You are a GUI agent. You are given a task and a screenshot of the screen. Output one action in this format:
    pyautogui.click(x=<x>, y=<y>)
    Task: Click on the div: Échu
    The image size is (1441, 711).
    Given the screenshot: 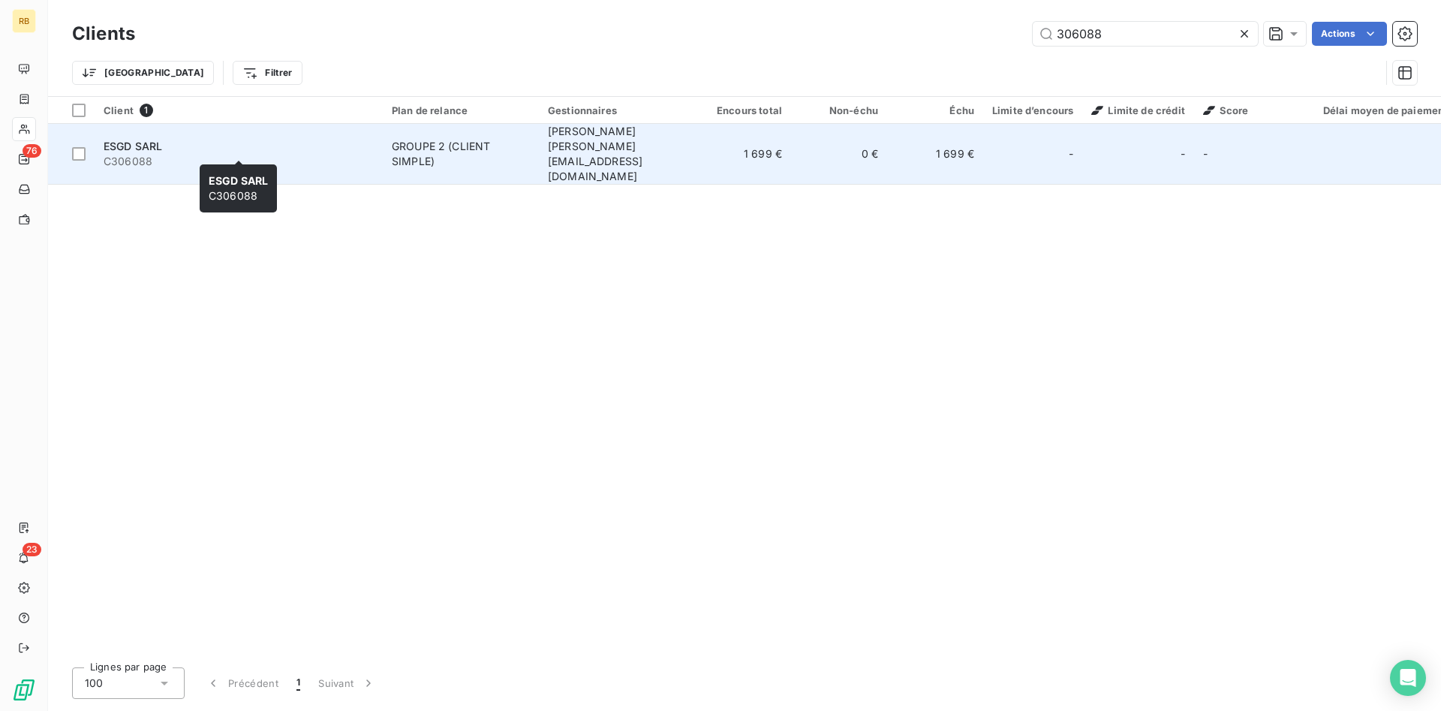 What is the action you would take?
    pyautogui.click(x=935, y=110)
    